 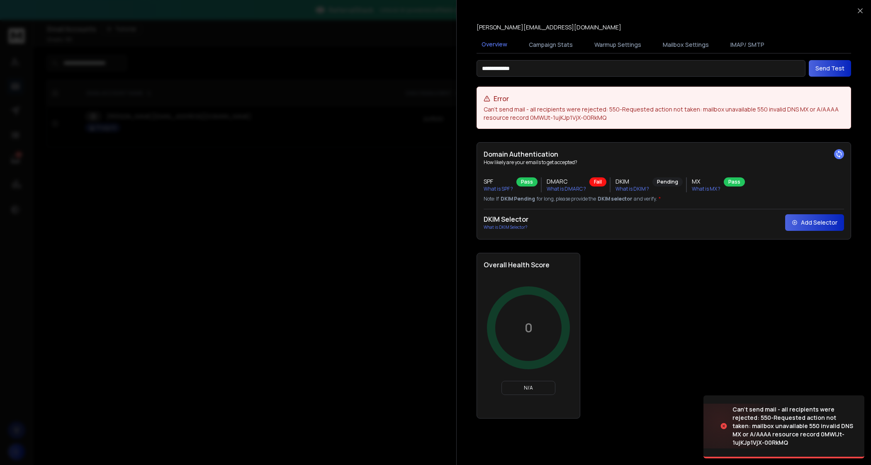 What do you see at coordinates (667, 182) in the screenshot?
I see `div: Pending` at bounding box center [667, 182].